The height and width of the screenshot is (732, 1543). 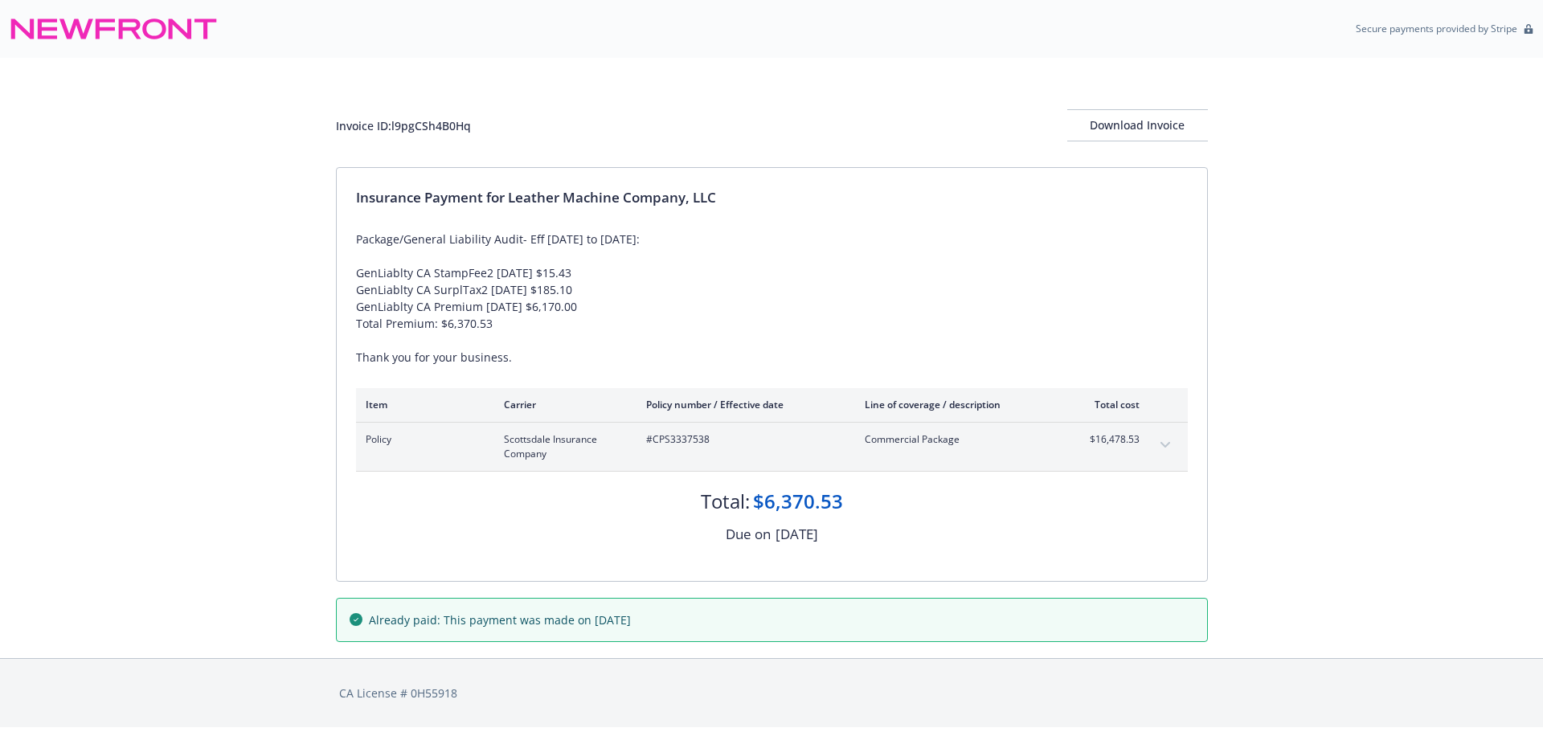 What do you see at coordinates (798, 501) in the screenshot?
I see `div: $6,370.53` at bounding box center [798, 501].